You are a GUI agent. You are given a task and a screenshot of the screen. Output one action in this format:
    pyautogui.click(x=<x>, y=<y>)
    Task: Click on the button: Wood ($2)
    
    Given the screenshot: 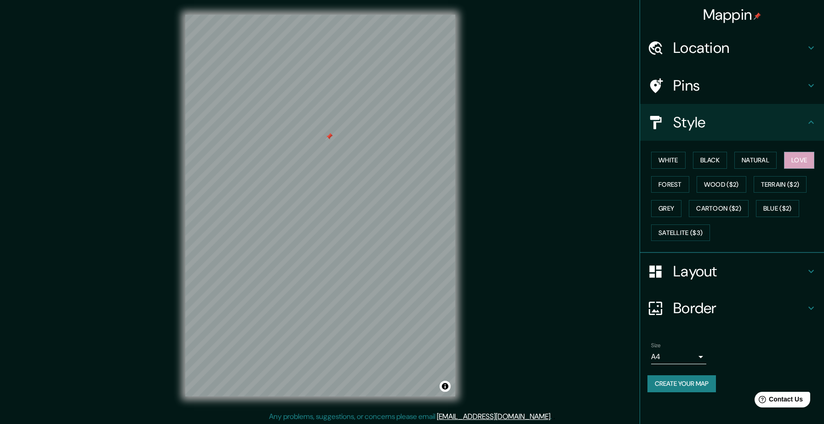 What is the action you would take?
    pyautogui.click(x=722, y=184)
    